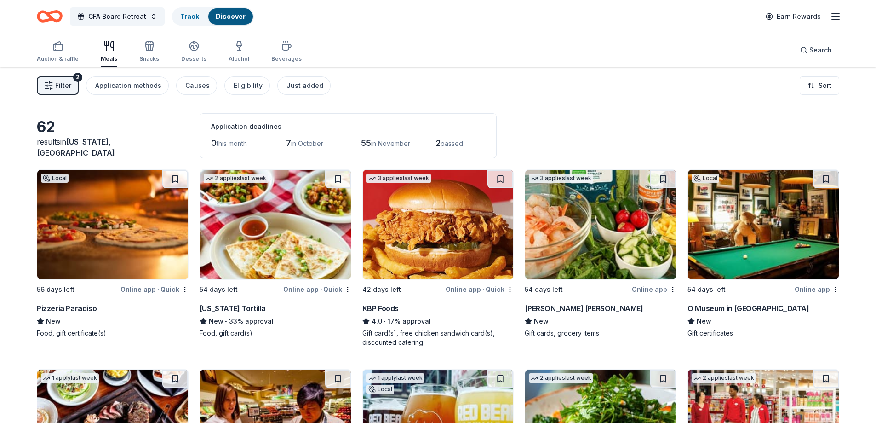  Describe the element at coordinates (764, 224) in the screenshot. I see `img: Image for O Museum in The Mansion` at that location.